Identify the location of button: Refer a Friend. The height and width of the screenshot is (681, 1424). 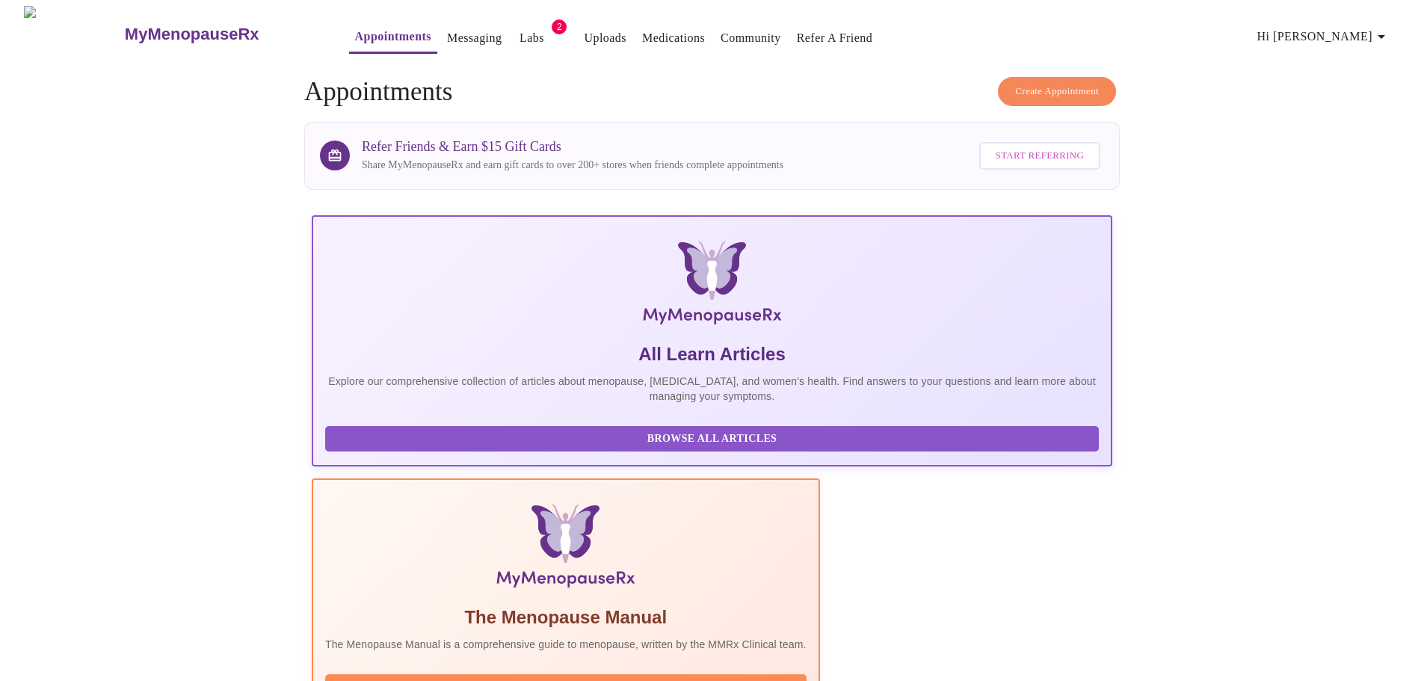
(835, 38).